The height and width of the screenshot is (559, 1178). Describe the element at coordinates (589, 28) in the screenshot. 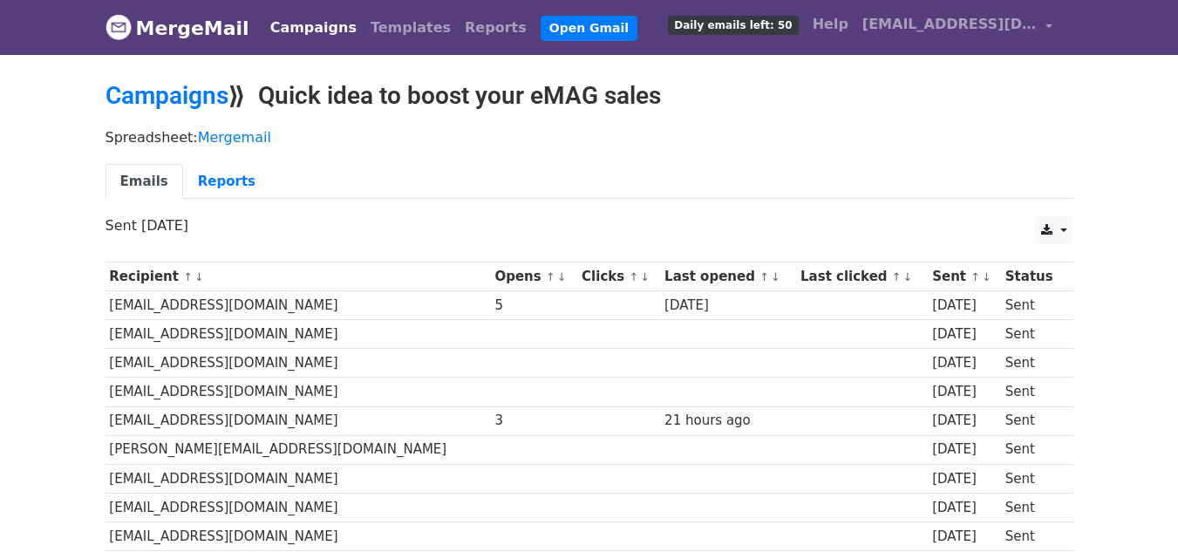

I see `a: Open Gmail` at that location.